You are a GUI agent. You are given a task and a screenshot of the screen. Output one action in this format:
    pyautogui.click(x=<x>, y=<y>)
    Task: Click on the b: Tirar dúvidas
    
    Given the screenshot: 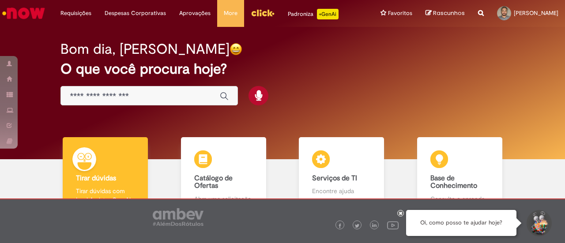 What is the action you would take?
    pyautogui.click(x=96, y=178)
    